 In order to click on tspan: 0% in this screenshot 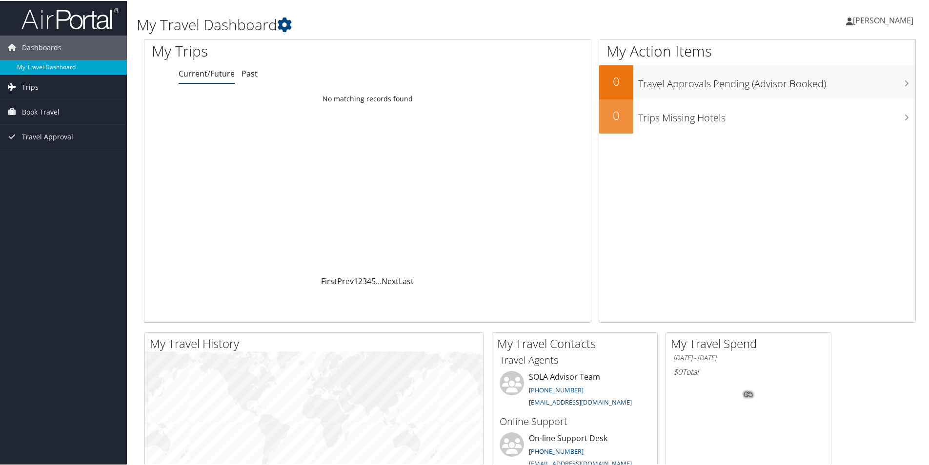, I will do `click(748, 394)`.